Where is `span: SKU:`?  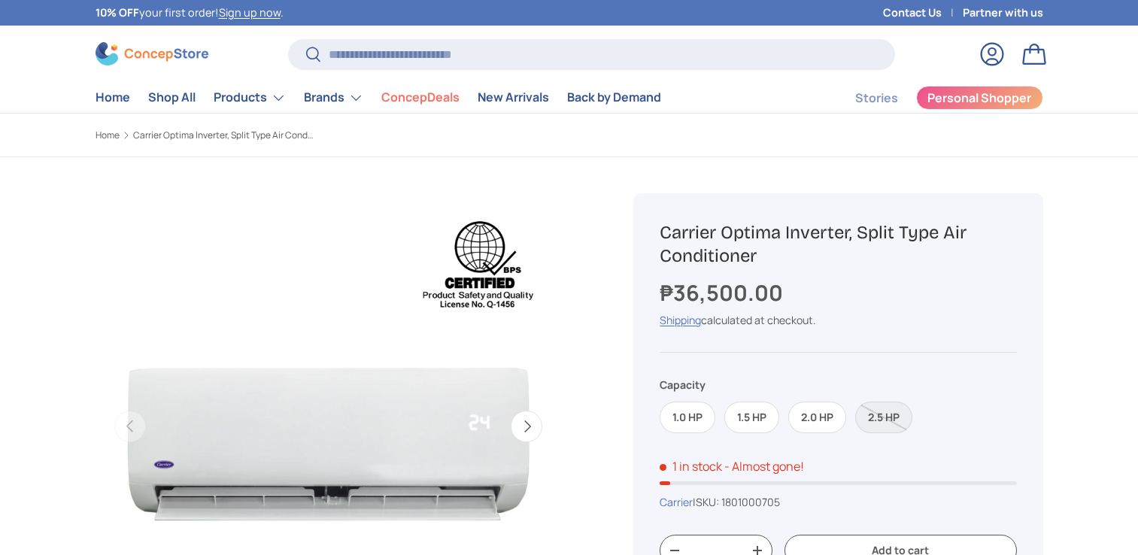 span: SKU: is located at coordinates (707, 502).